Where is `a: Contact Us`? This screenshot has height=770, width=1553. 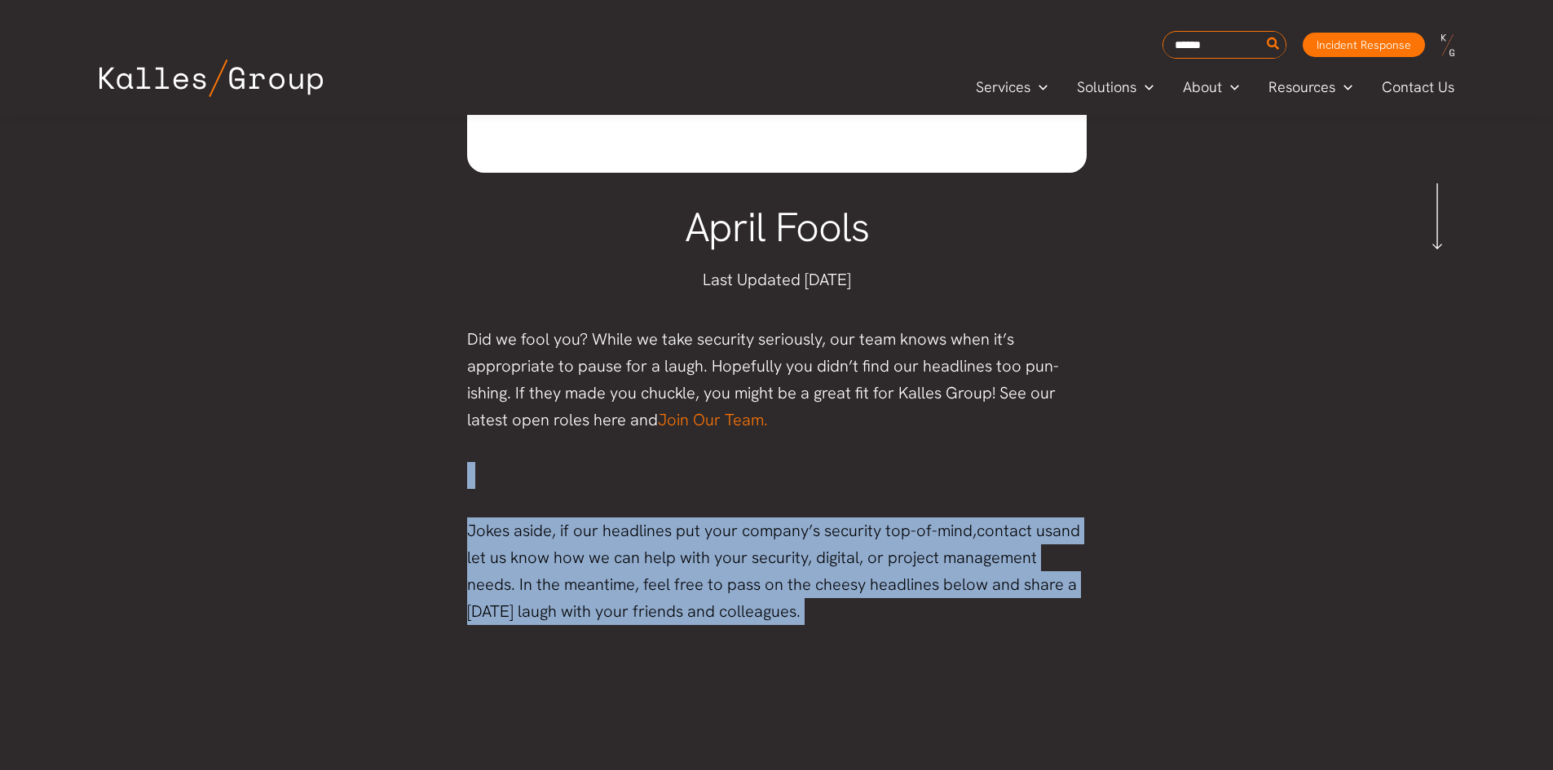 a: Contact Us is located at coordinates (1418, 87).